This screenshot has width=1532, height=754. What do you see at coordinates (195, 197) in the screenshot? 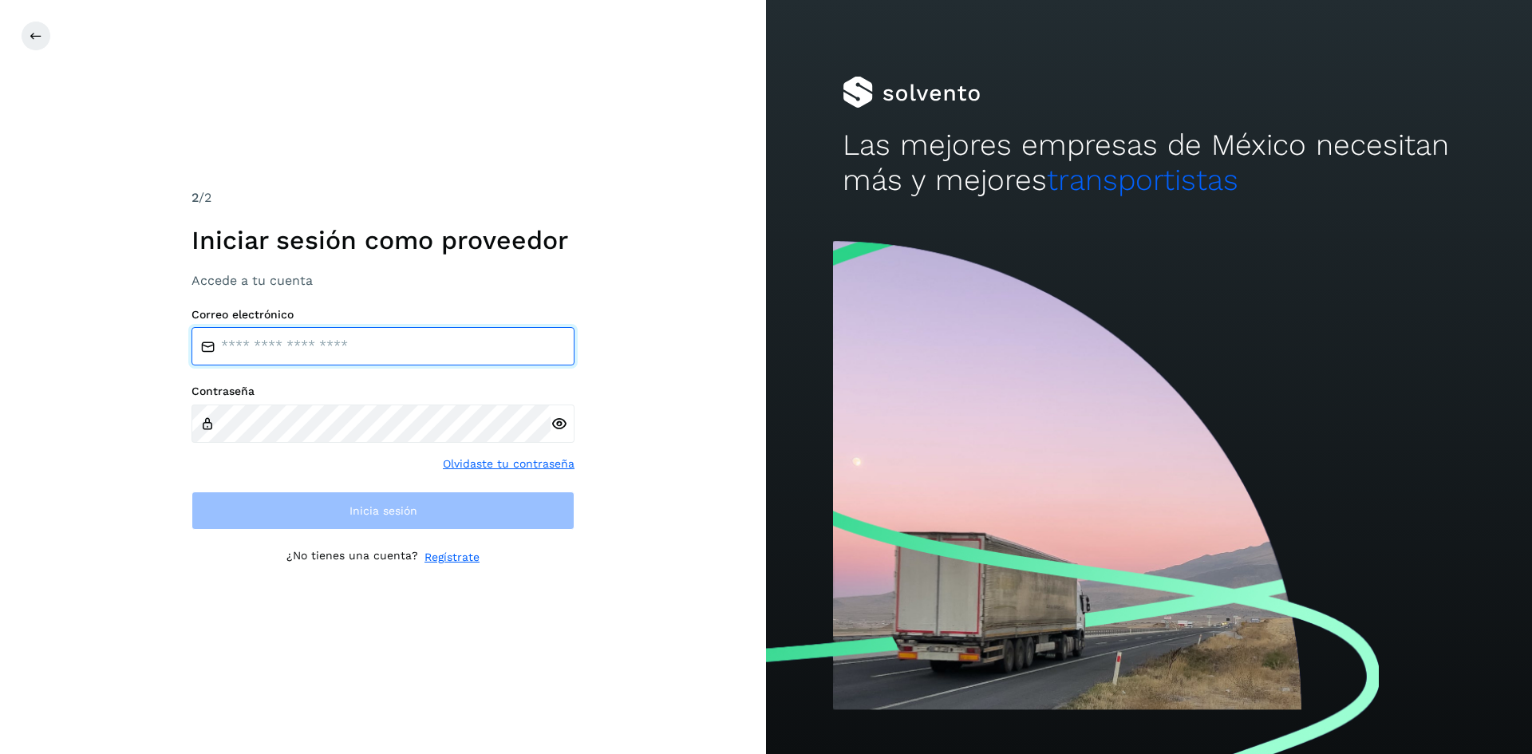
I see `span: 2` at bounding box center [195, 197].